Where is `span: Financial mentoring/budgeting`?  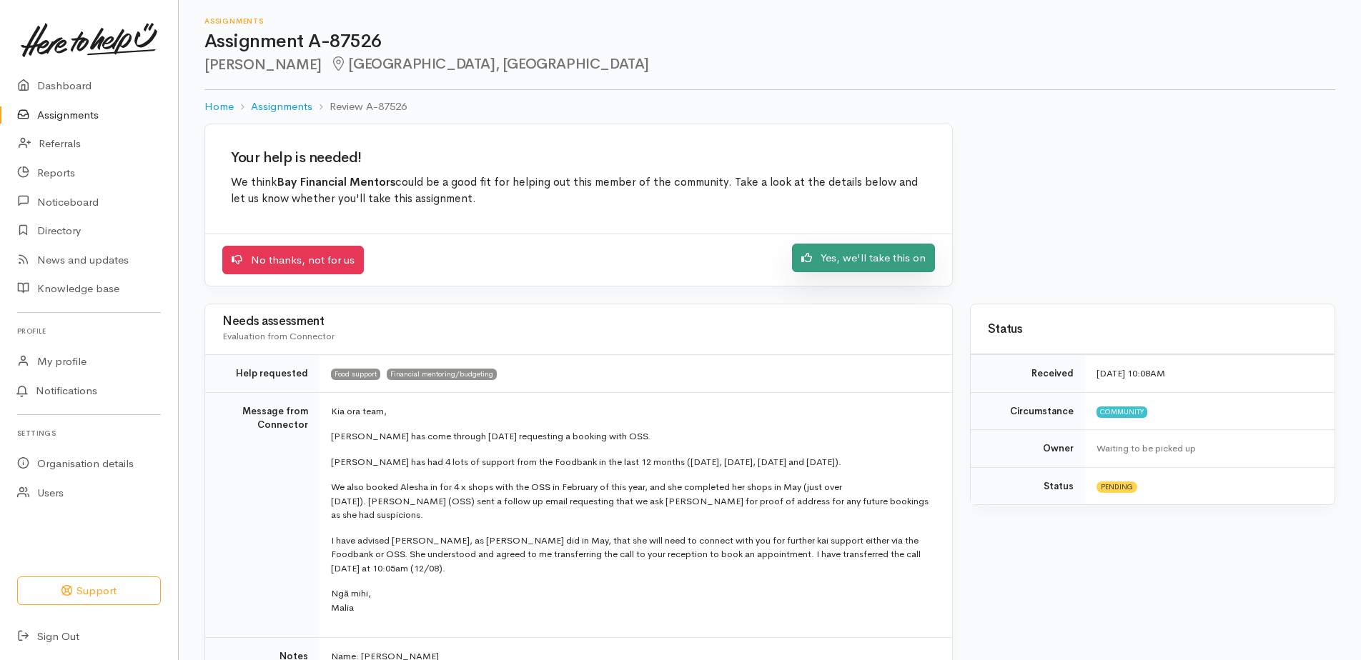 span: Financial mentoring/budgeting is located at coordinates (442, 375).